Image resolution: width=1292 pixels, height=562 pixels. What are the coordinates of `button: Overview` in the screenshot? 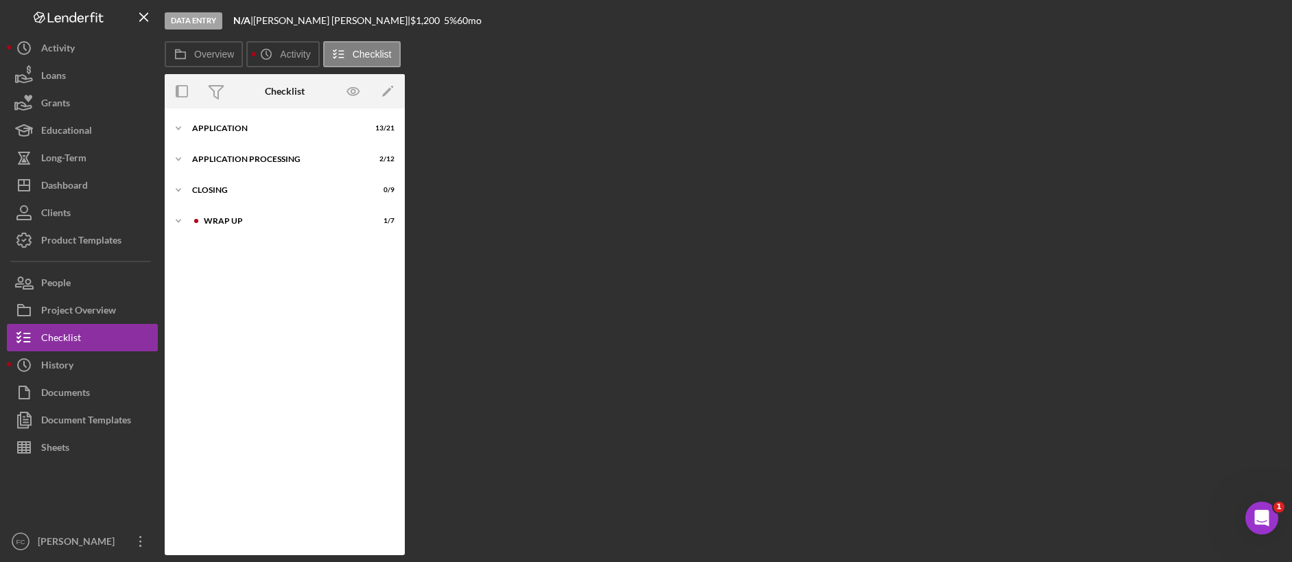 It's located at (204, 54).